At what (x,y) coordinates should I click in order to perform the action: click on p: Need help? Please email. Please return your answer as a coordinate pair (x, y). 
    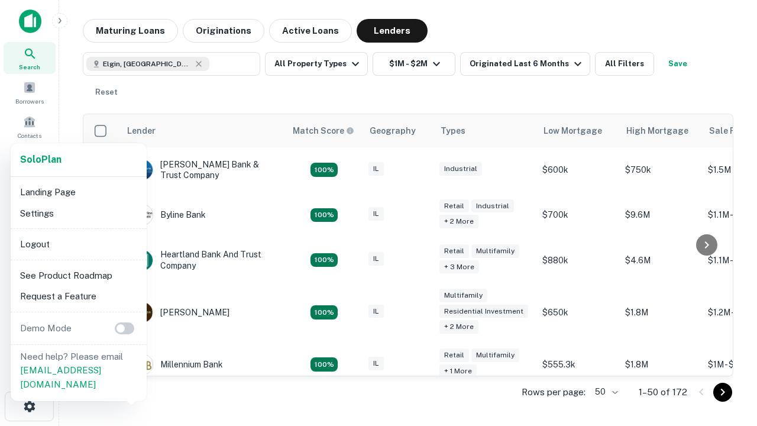
    Looking at the image, I should click on (79, 370).